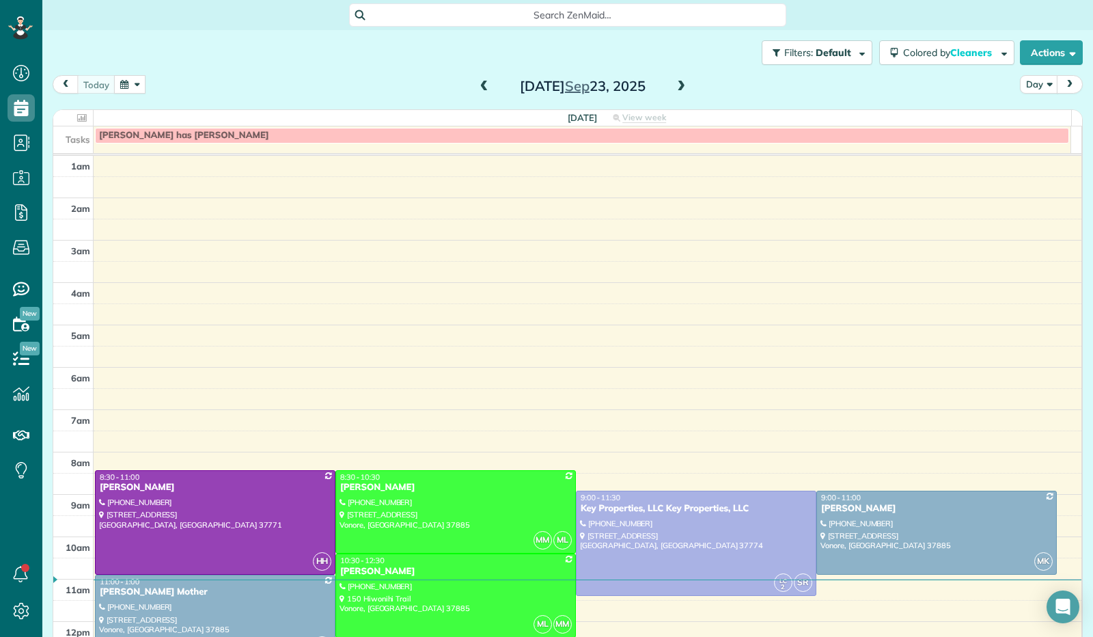  Describe the element at coordinates (1039, 84) in the screenshot. I see `button: Day` at that location.